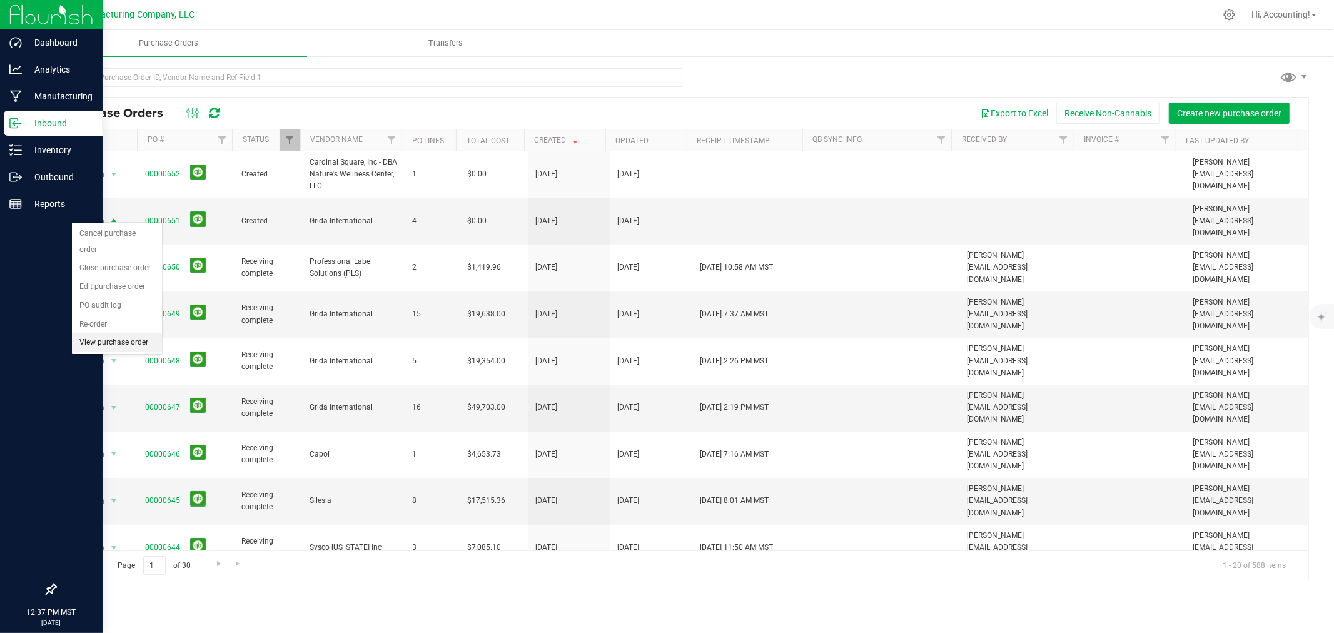 This screenshot has width=1334, height=633. What do you see at coordinates (484, 547) in the screenshot?
I see `span: $7,085.10` at bounding box center [484, 547].